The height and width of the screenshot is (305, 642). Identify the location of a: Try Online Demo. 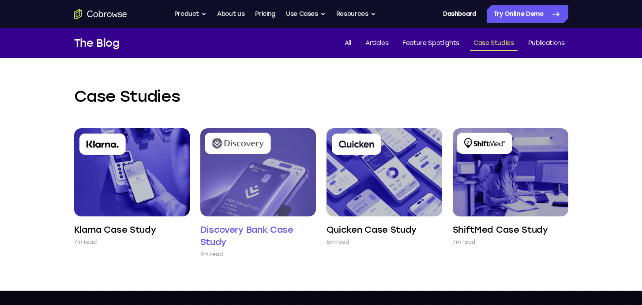
(527, 14).